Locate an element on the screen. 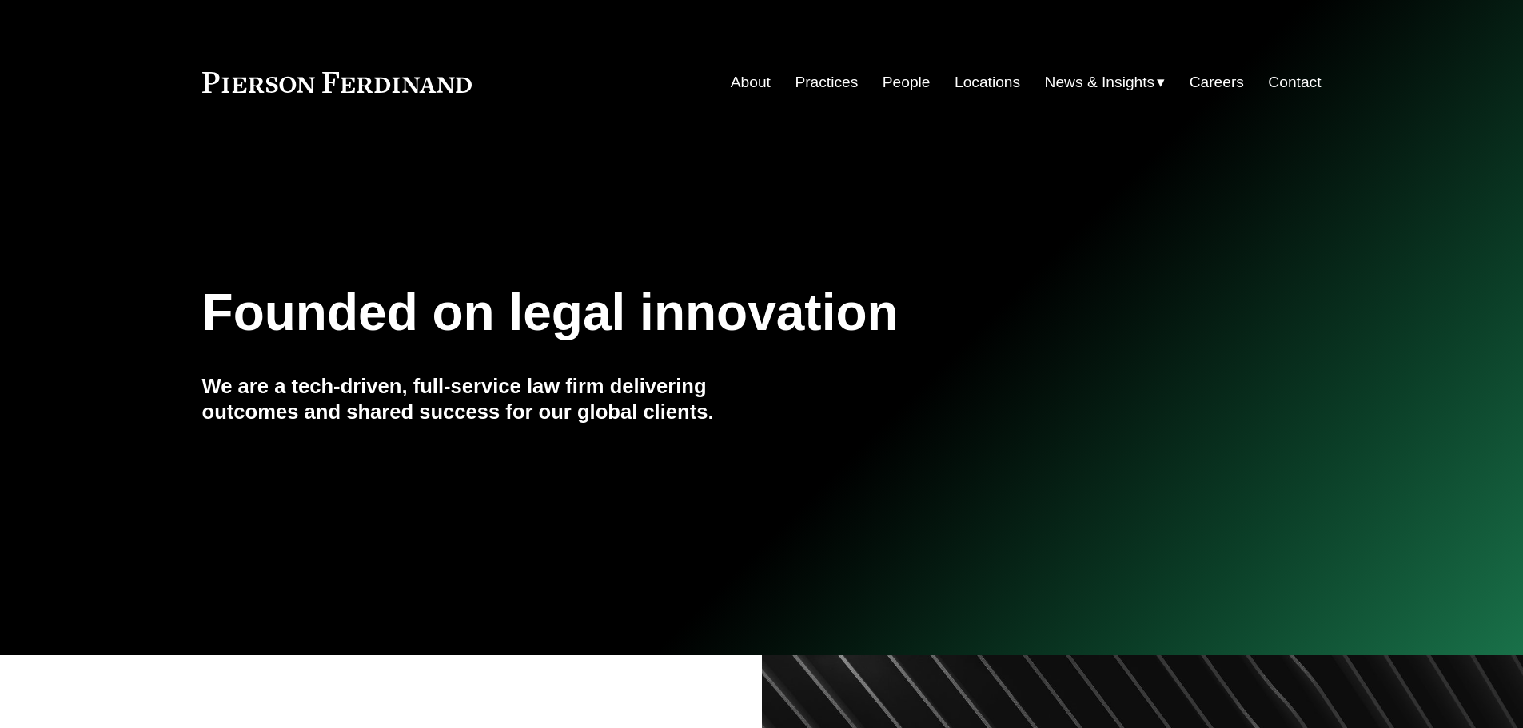 Image resolution: width=1523 pixels, height=728 pixels. a: Contact is located at coordinates (1294, 82).